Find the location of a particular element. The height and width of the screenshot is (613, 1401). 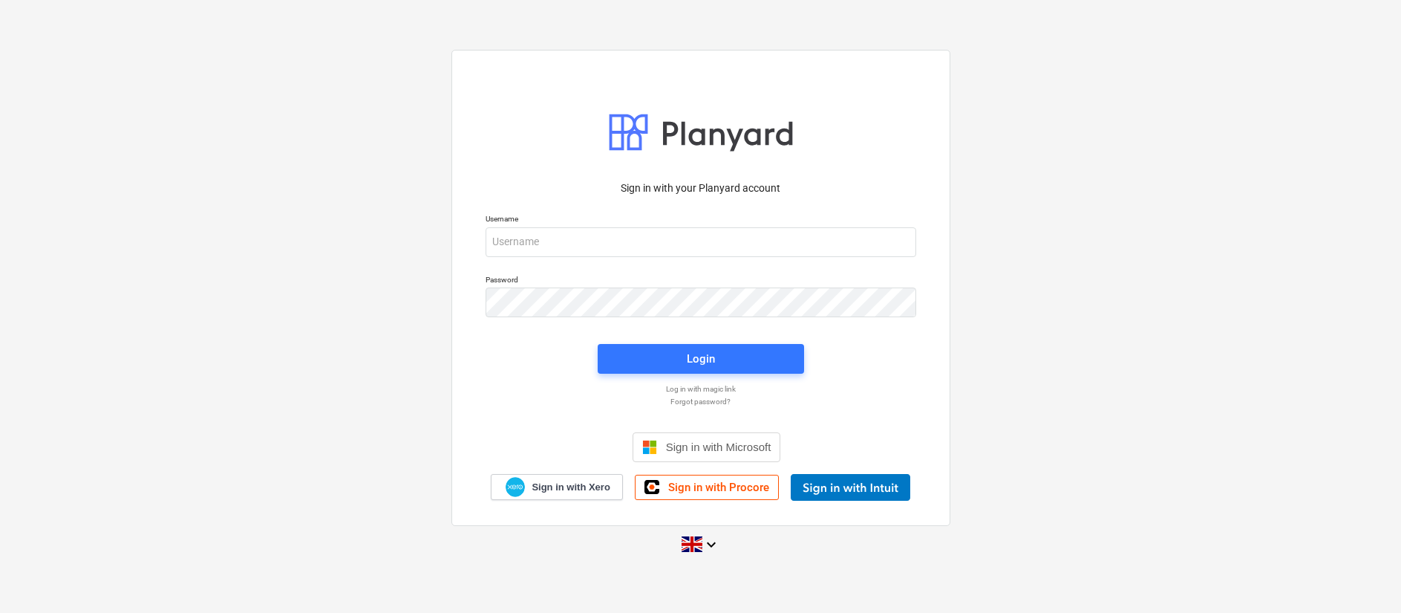

p: Log in with magic link is located at coordinates (701, 388).